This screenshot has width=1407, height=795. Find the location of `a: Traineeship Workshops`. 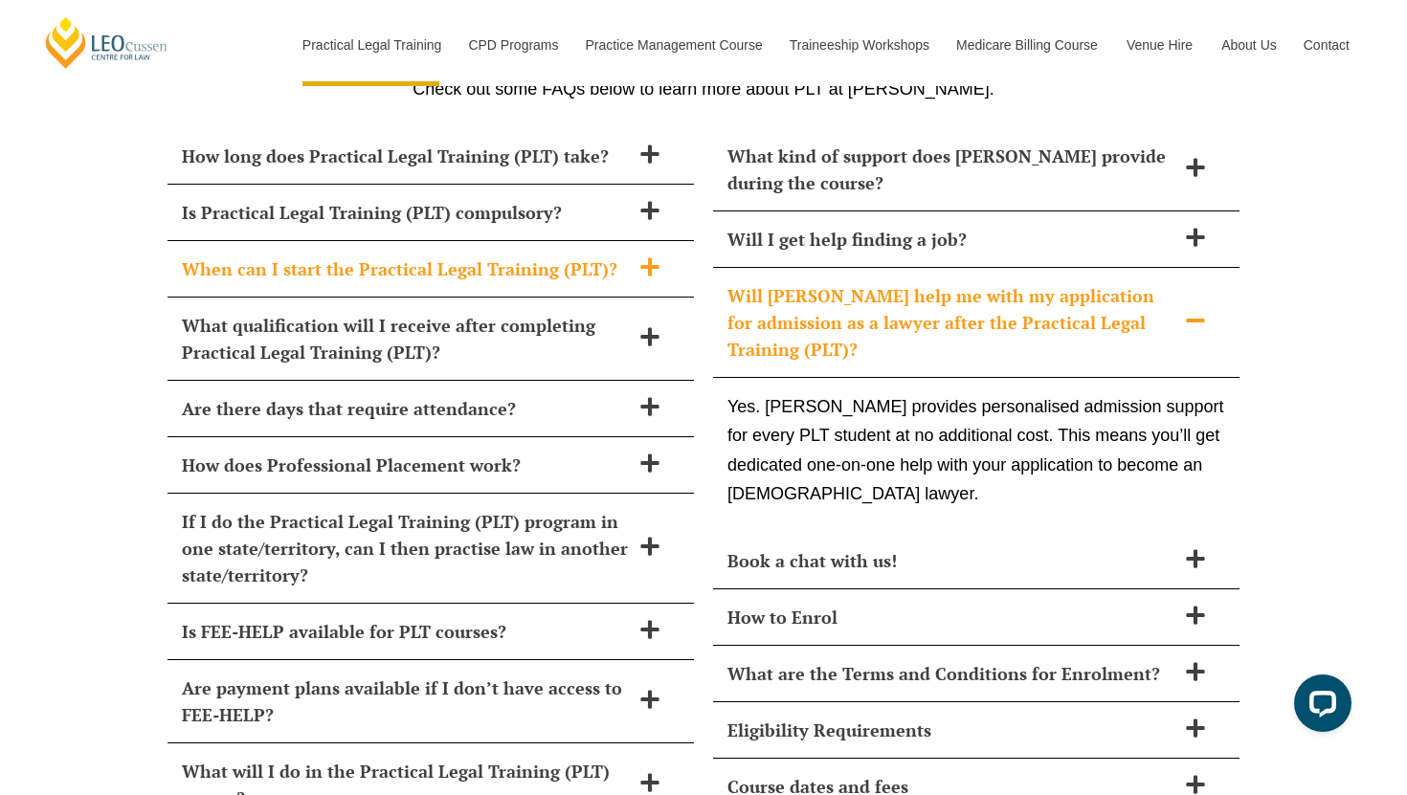

a: Traineeship Workshops is located at coordinates (858, 45).